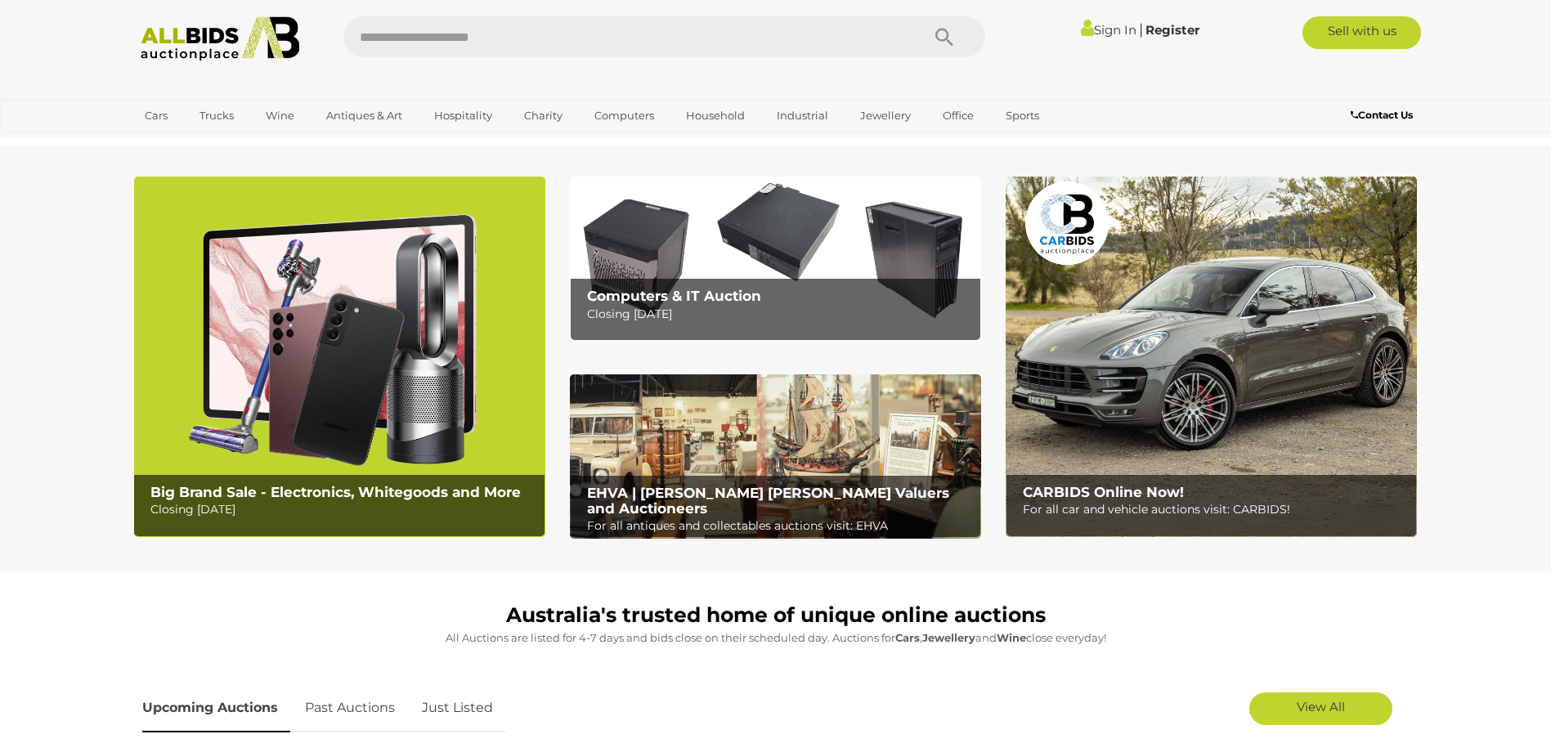 Image resolution: width=1551 pixels, height=752 pixels. Describe the element at coordinates (802, 115) in the screenshot. I see `a: Industrial` at that location.